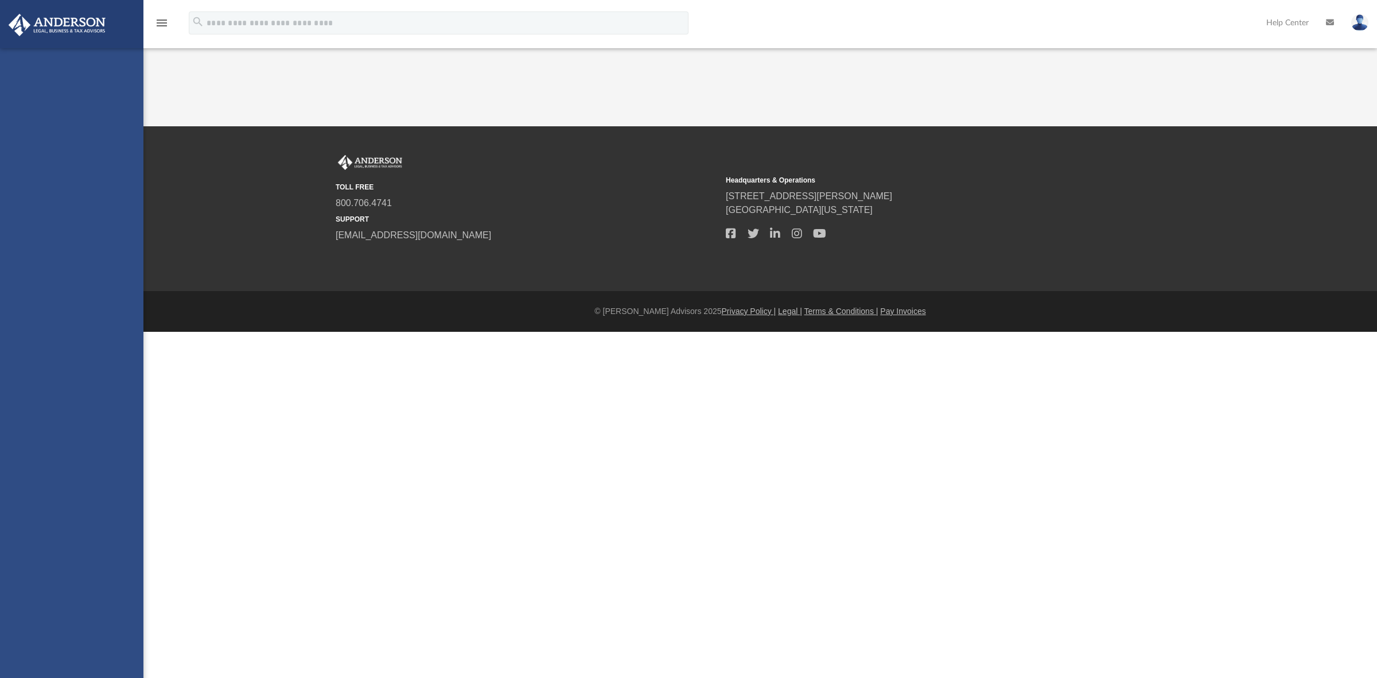 This screenshot has height=678, width=1377. What do you see at coordinates (1360, 22) in the screenshot?
I see `img: User Pic` at bounding box center [1360, 22].